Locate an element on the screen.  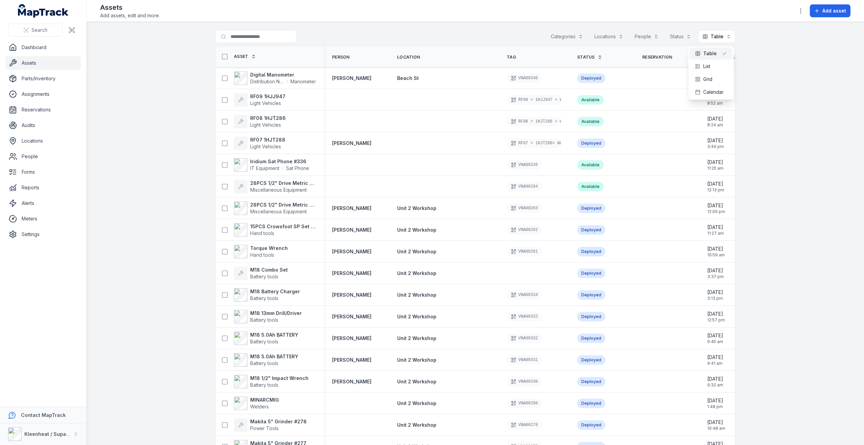
span: Calendar is located at coordinates (713, 92).